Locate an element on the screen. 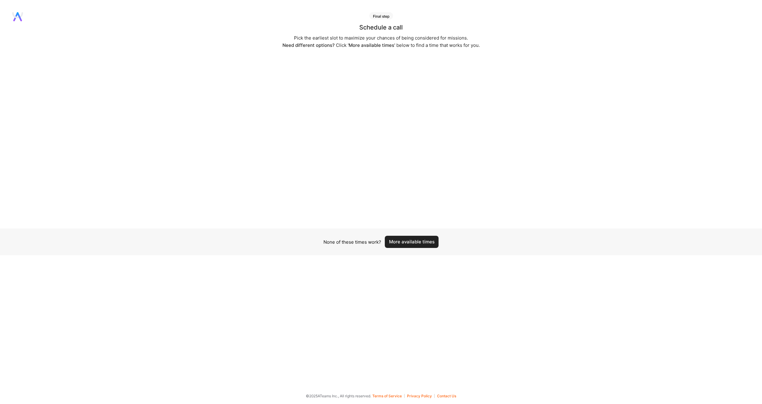 This screenshot has width=762, height=404. button: More available times is located at coordinates (412, 242).